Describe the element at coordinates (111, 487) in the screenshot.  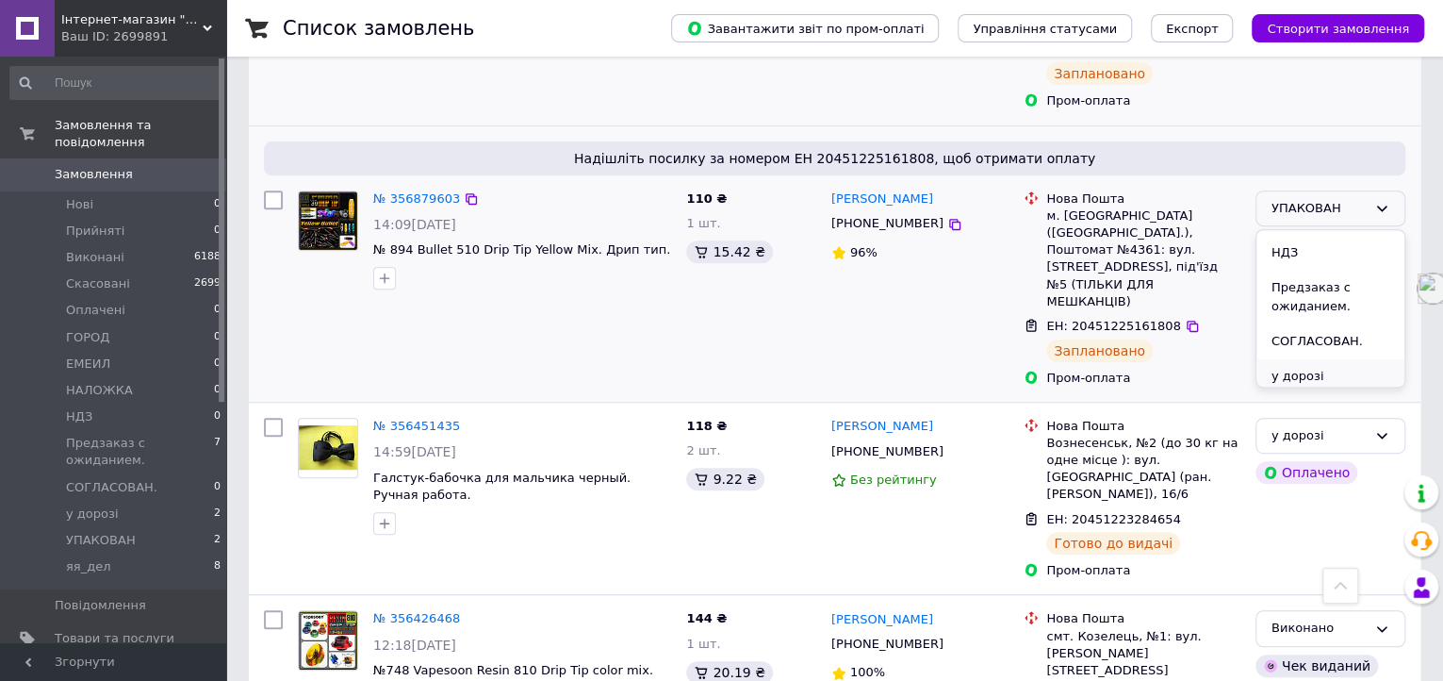
I see `span: СОГЛАСОВАН.` at that location.